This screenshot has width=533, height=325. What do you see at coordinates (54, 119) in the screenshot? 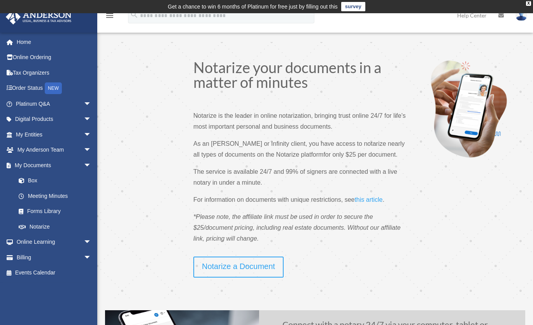
I see `a: Digital Productsarrow_drop_down` at bounding box center [54, 119].